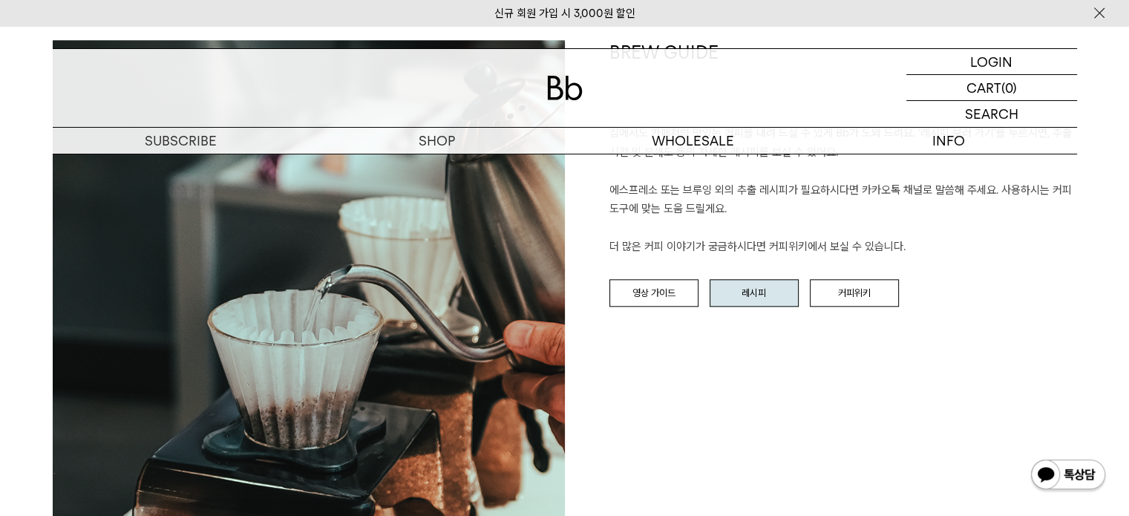 Image resolution: width=1129 pixels, height=516 pixels. I want to click on a: CART (0), so click(992, 88).